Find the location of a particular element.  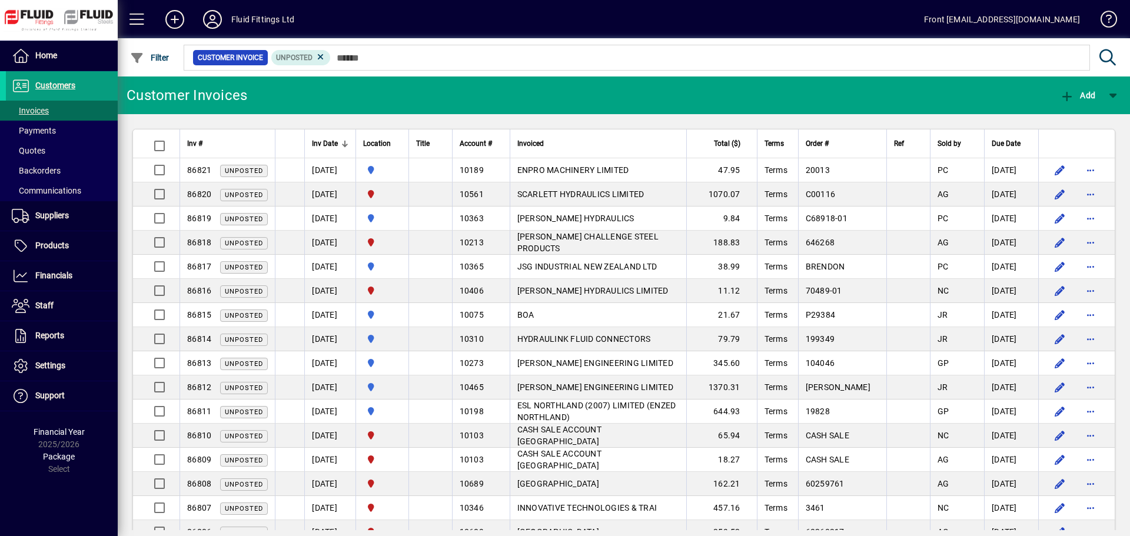

span: 10103 is located at coordinates (472, 460).